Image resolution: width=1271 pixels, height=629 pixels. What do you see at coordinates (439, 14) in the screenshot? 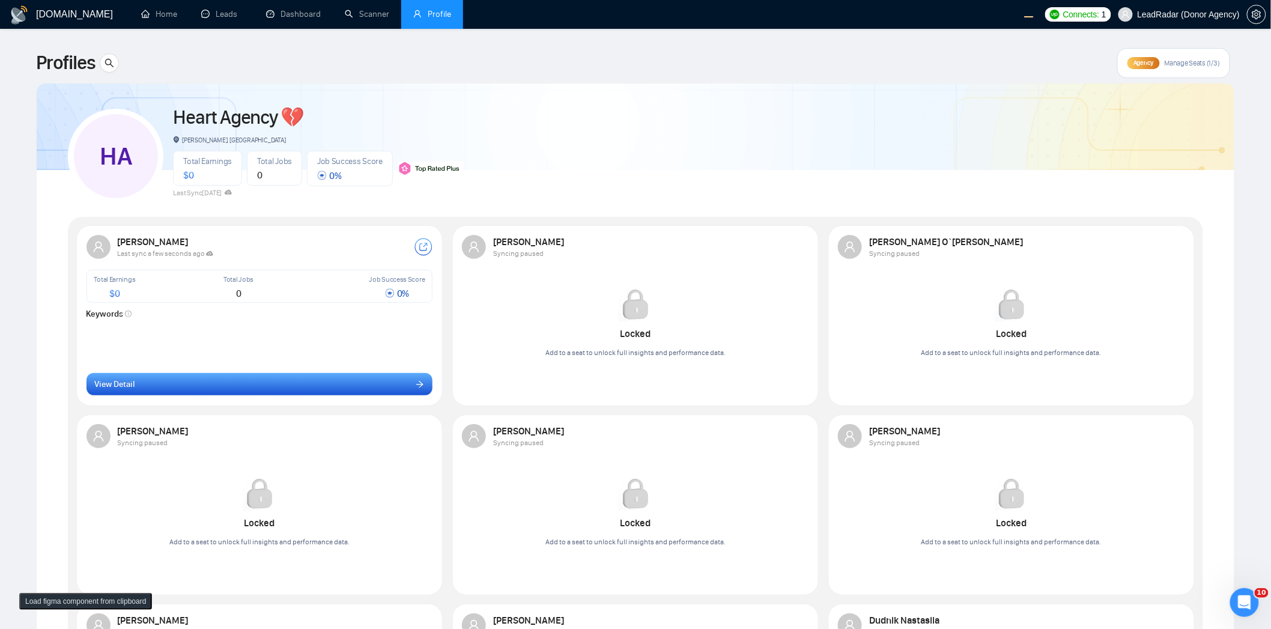
I see `span: Profile` at bounding box center [439, 14].